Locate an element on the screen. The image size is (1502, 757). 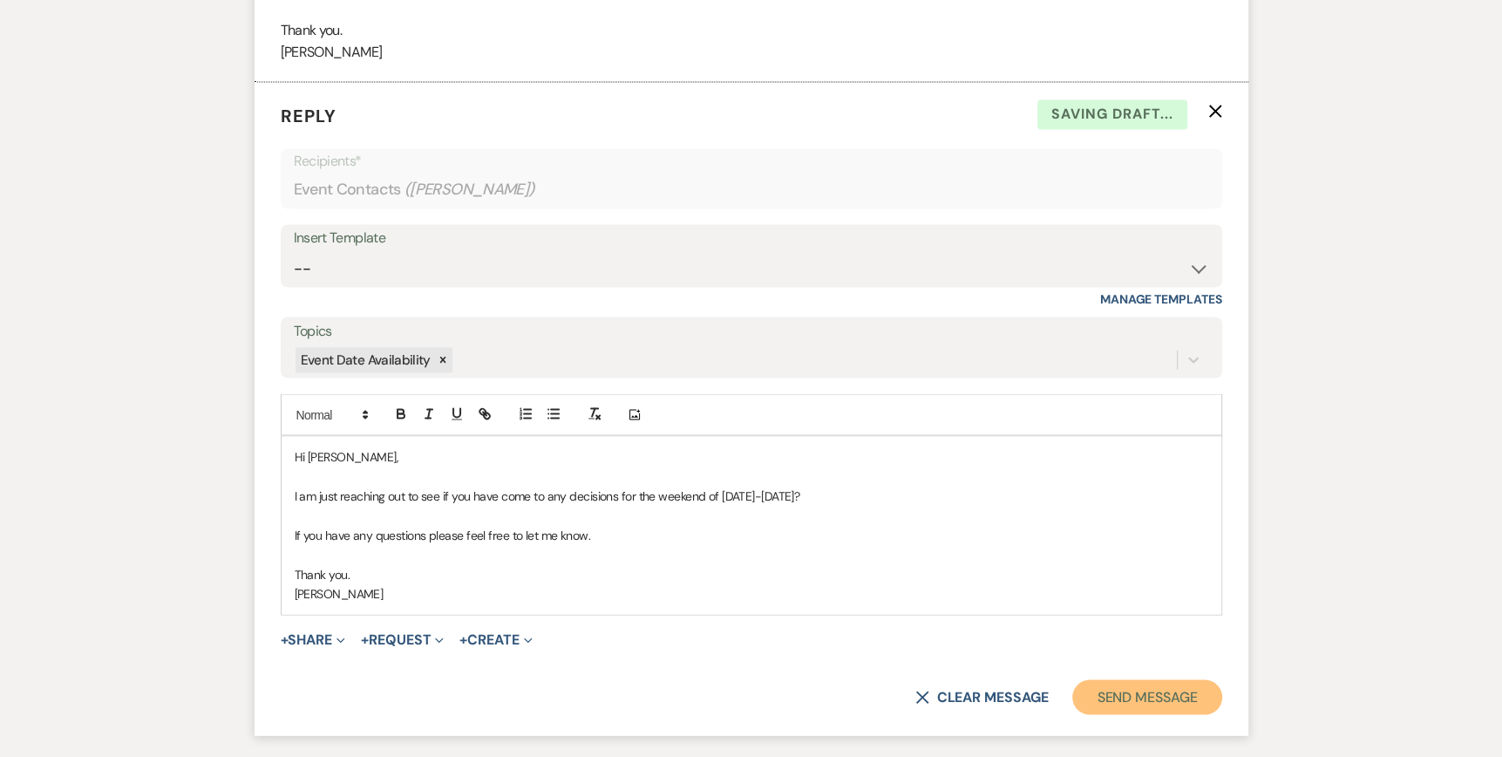
a: Manage Templates is located at coordinates (1161, 298).